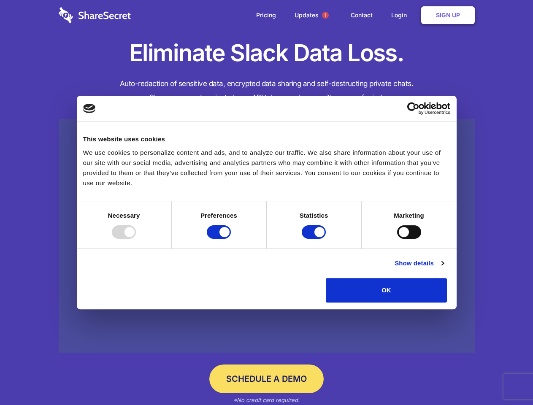 This screenshot has height=405, width=533. Describe the element at coordinates (94, 15) in the screenshot. I see `img: logo-wordmark-white-trans-d4663122ce5f474addd5e946df7df03e33cb6a1c49d2221995e7729f52c070b2.svg` at that location.